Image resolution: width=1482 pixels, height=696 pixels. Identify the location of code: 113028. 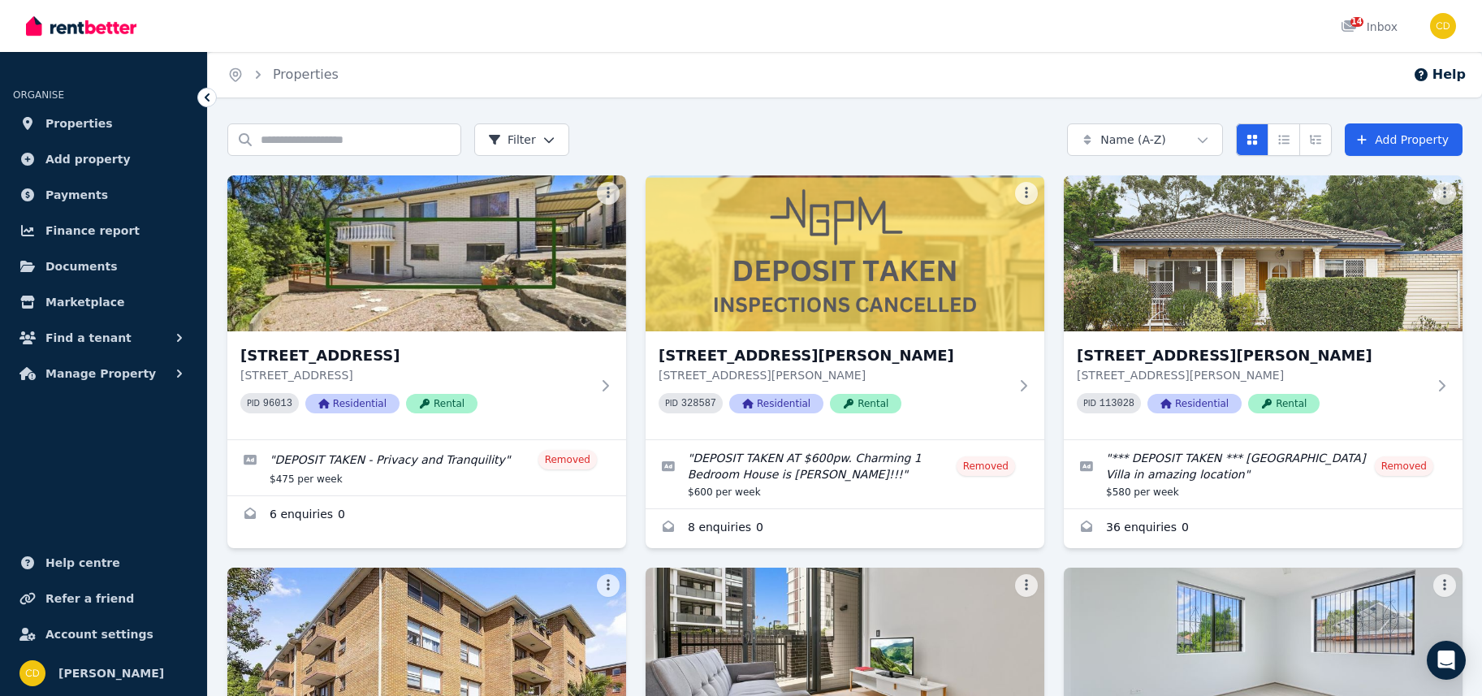
(1117, 404).